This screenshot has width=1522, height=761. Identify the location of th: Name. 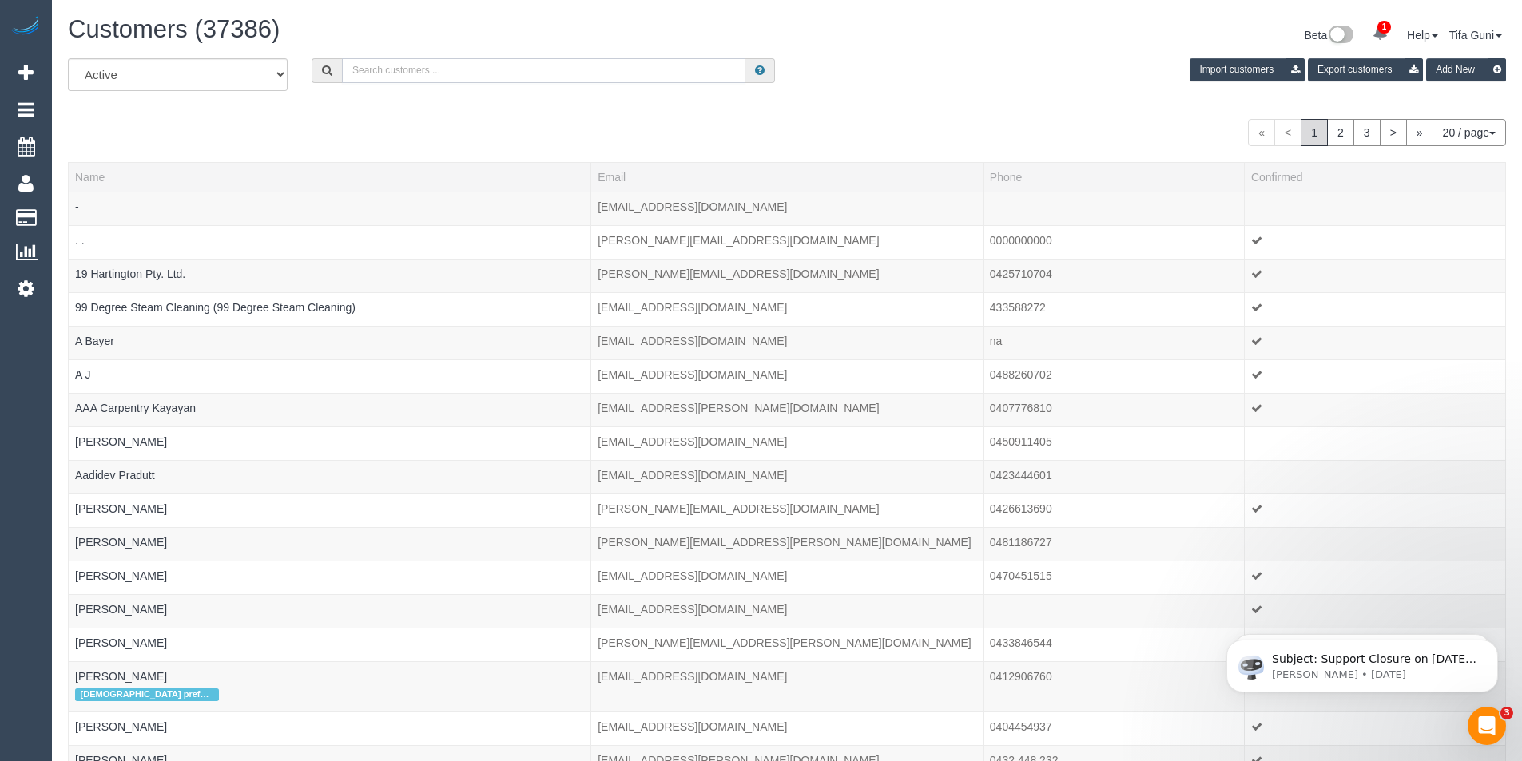
(330, 177).